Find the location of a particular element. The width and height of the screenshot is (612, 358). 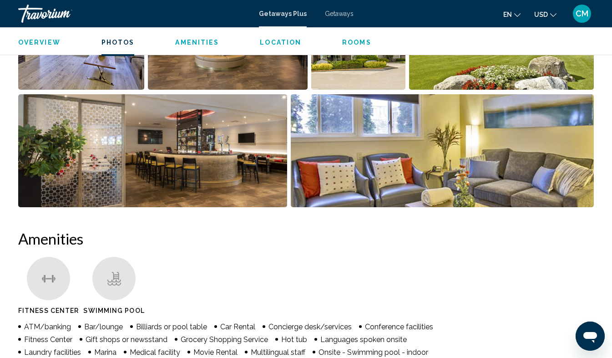

span: Gift shops or newsstand is located at coordinates (126, 339).